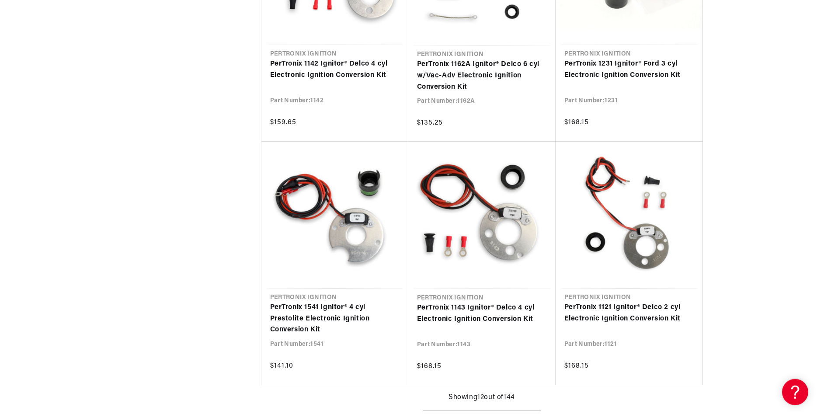  What do you see at coordinates (629, 69) in the screenshot?
I see `a: PerTronix 1231 Ignitor® Ford 3 cyl Electronic Ignition Conversion Kit` at bounding box center [629, 69].